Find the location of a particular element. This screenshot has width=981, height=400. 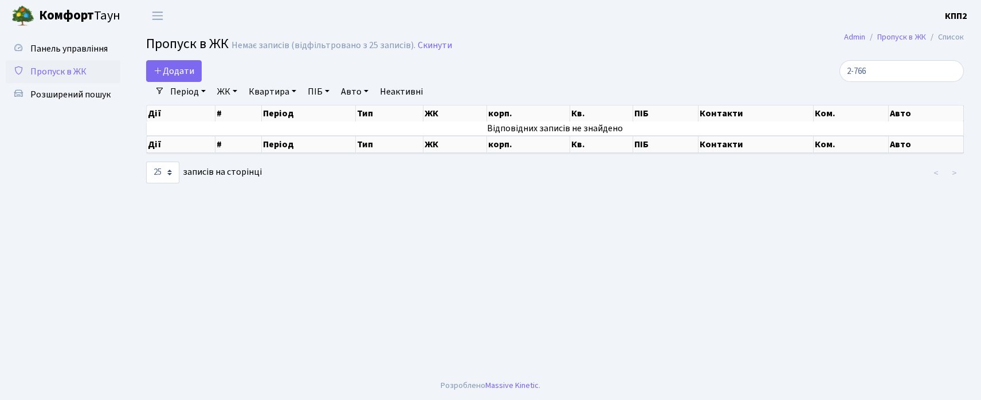

a: Квартира is located at coordinates (272, 92).